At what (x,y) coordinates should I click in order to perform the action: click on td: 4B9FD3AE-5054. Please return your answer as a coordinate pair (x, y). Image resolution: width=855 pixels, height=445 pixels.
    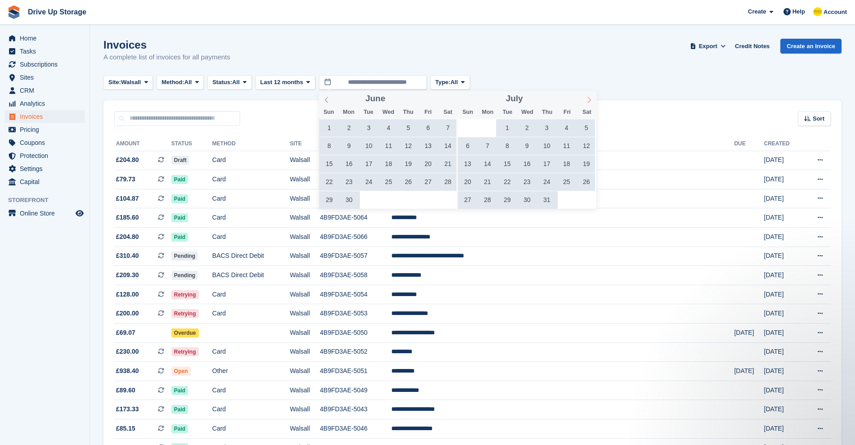
    Looking at the image, I should click on (355, 294).